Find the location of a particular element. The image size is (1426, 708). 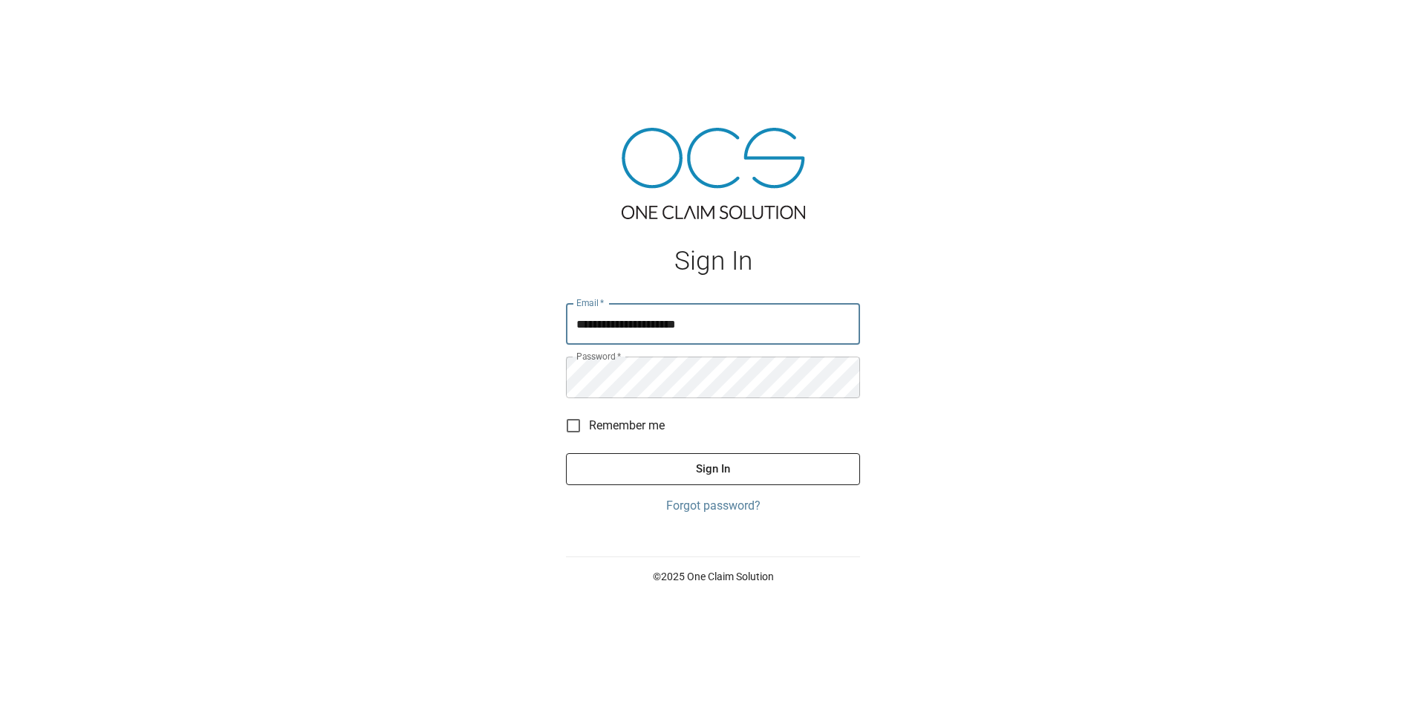

h1: Sign In is located at coordinates (713, 261).